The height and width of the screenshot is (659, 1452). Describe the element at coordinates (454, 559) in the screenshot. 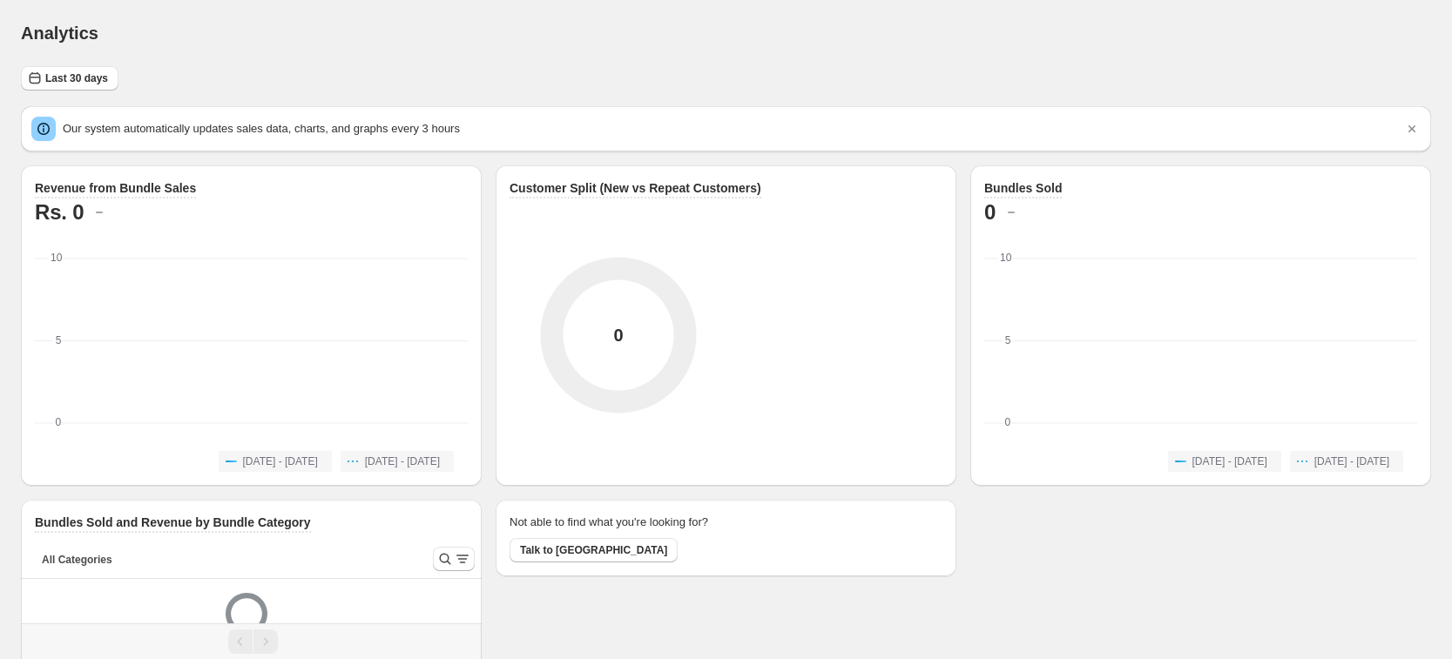

I see `button: Search and filter results` at that location.